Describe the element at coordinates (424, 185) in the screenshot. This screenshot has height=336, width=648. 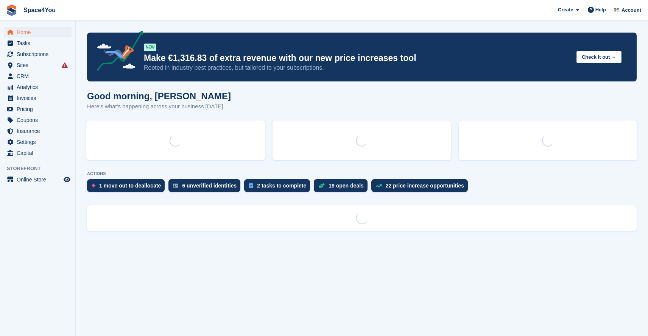
I see `div: 22 price increase opportunities` at that location.